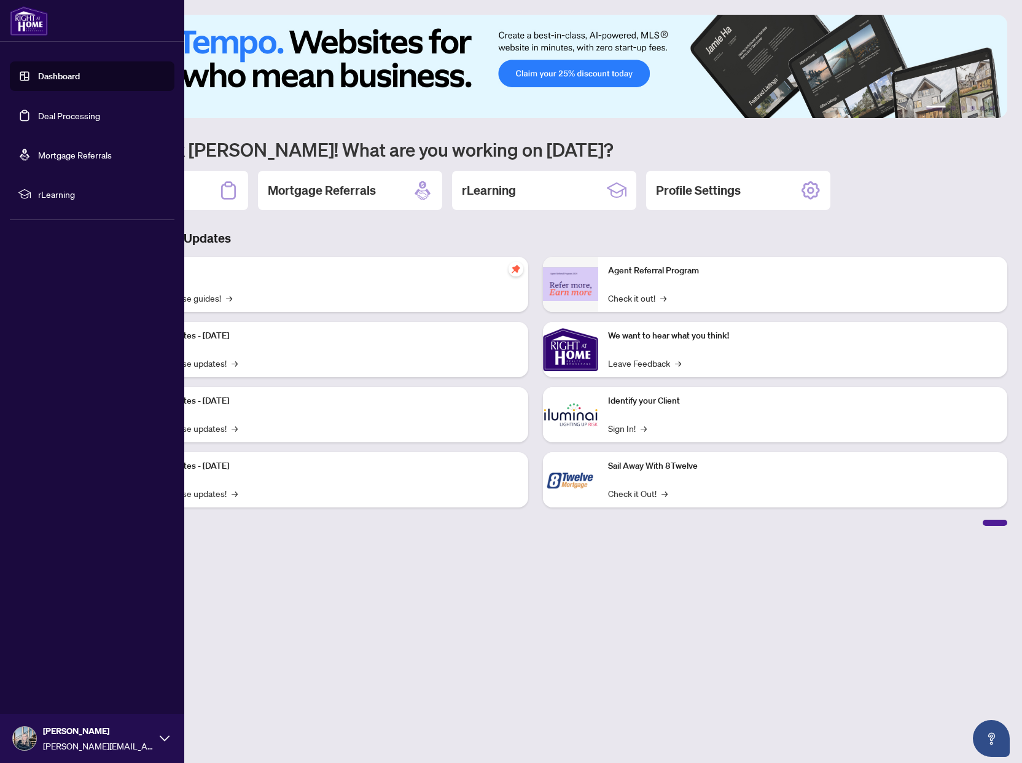  Describe the element at coordinates (536, 66) in the screenshot. I see `img: Slide 0` at that location.